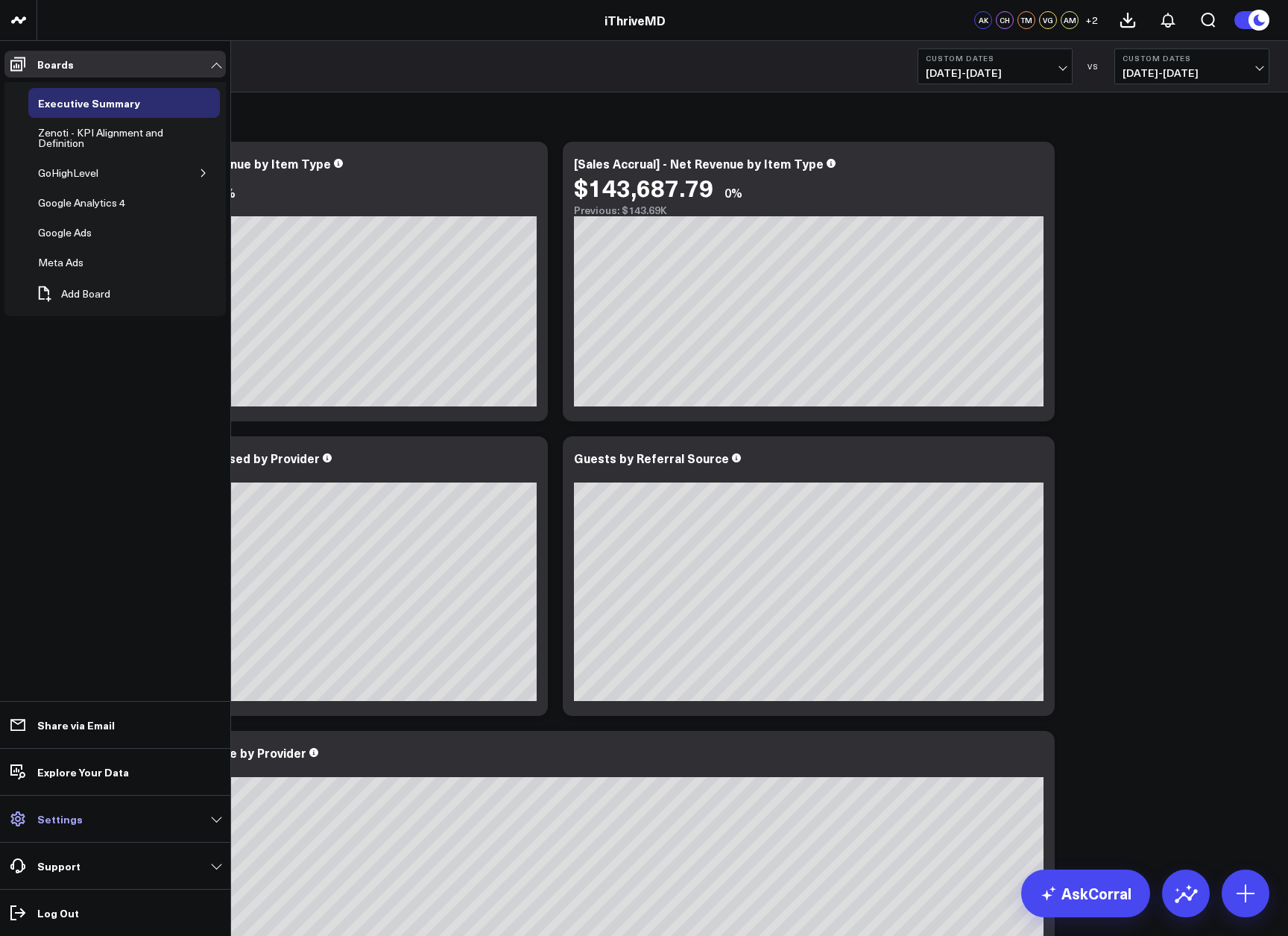 This screenshot has height=936, width=1288. I want to click on div: $143,687.79, so click(643, 188).